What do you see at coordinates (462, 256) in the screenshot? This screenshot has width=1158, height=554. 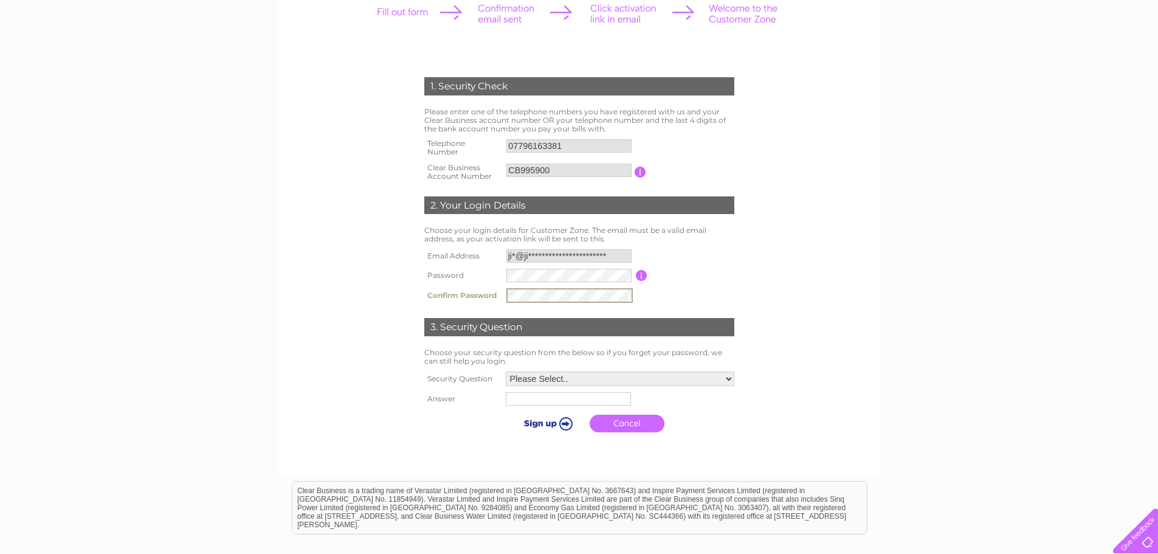 I see `th: Email Address` at bounding box center [462, 256].